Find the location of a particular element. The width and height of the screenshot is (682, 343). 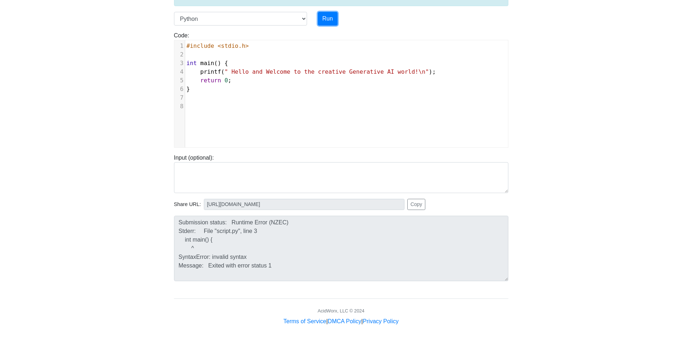

div: 5 is located at coordinates (179, 81).